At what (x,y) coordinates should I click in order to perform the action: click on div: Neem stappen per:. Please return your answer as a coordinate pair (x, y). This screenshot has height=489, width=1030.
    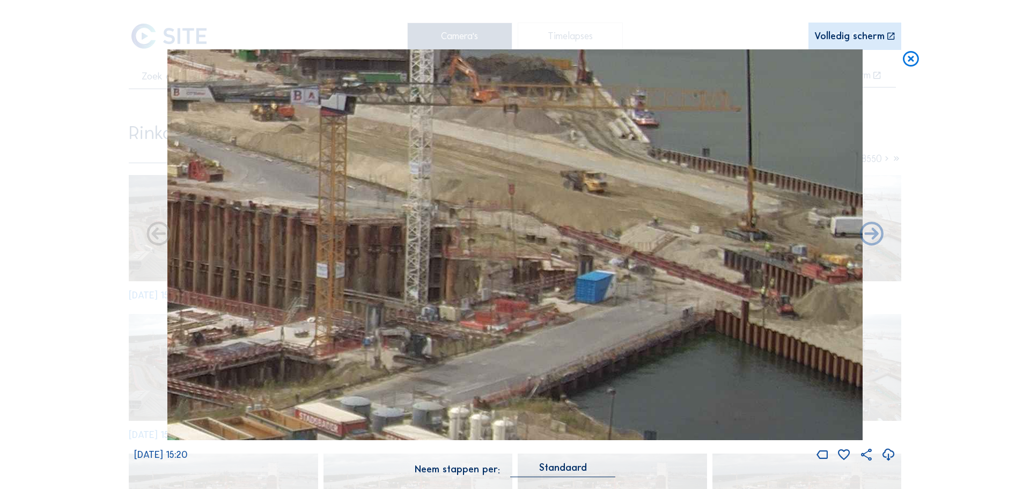
    Looking at the image, I should click on (457, 470).